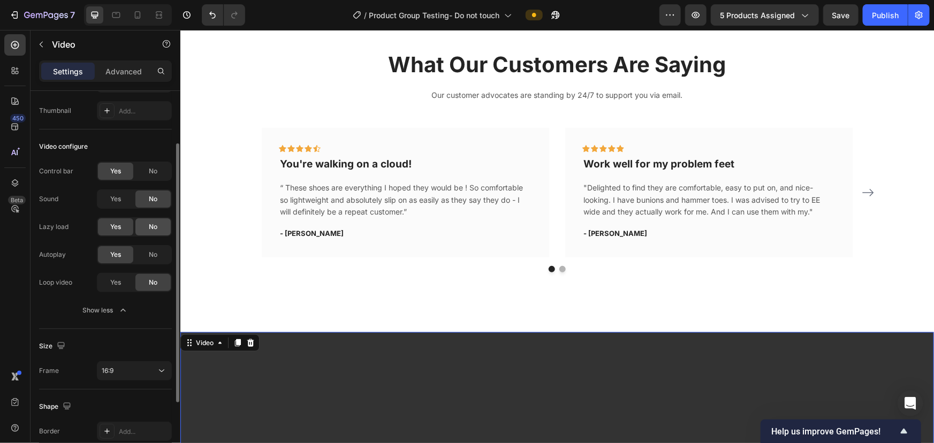 This screenshot has width=934, height=443. What do you see at coordinates (911, 404) in the screenshot?
I see `div: Open Intercom Messenger` at bounding box center [911, 404].